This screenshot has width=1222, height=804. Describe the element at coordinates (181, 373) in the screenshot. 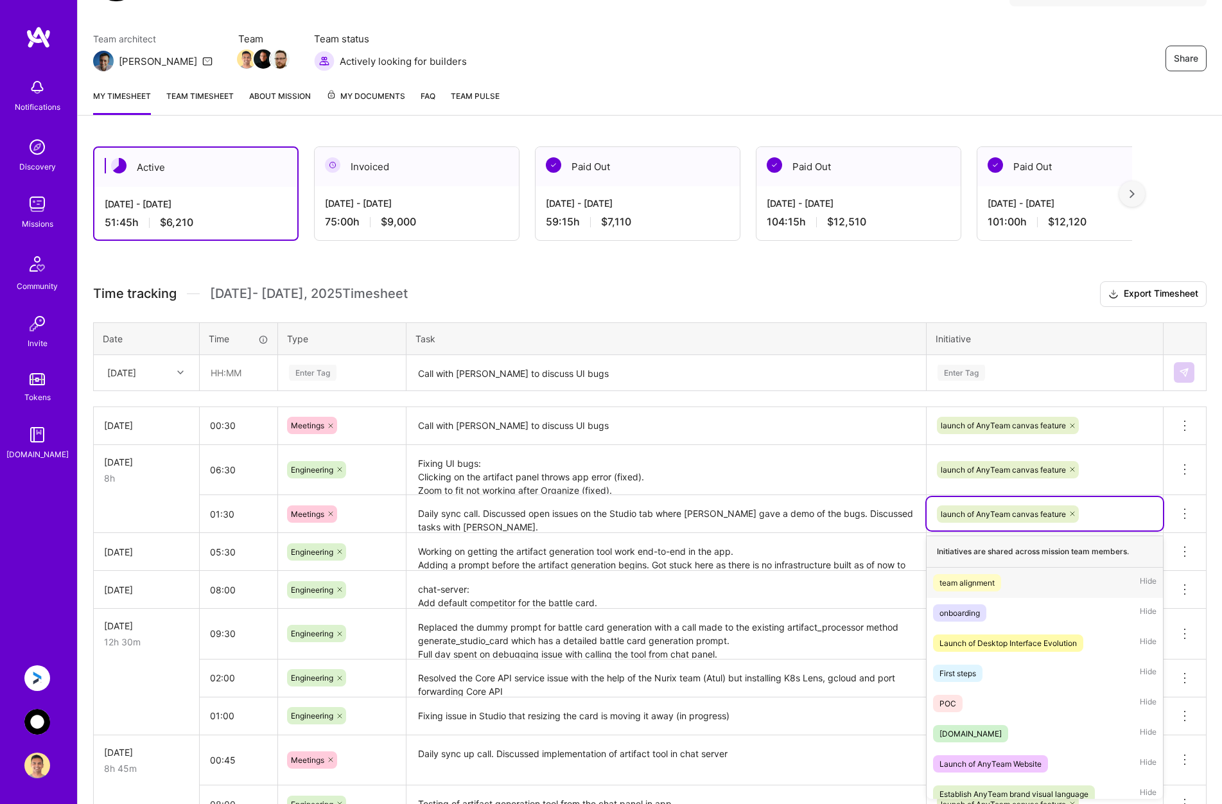

I see `i: icon Chevron` at that location.